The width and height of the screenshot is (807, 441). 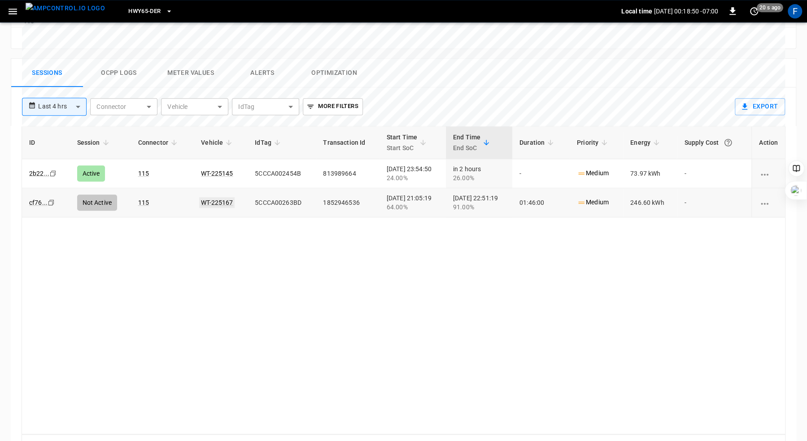 I want to click on img: ampcontrol.io logo, so click(x=65, y=8).